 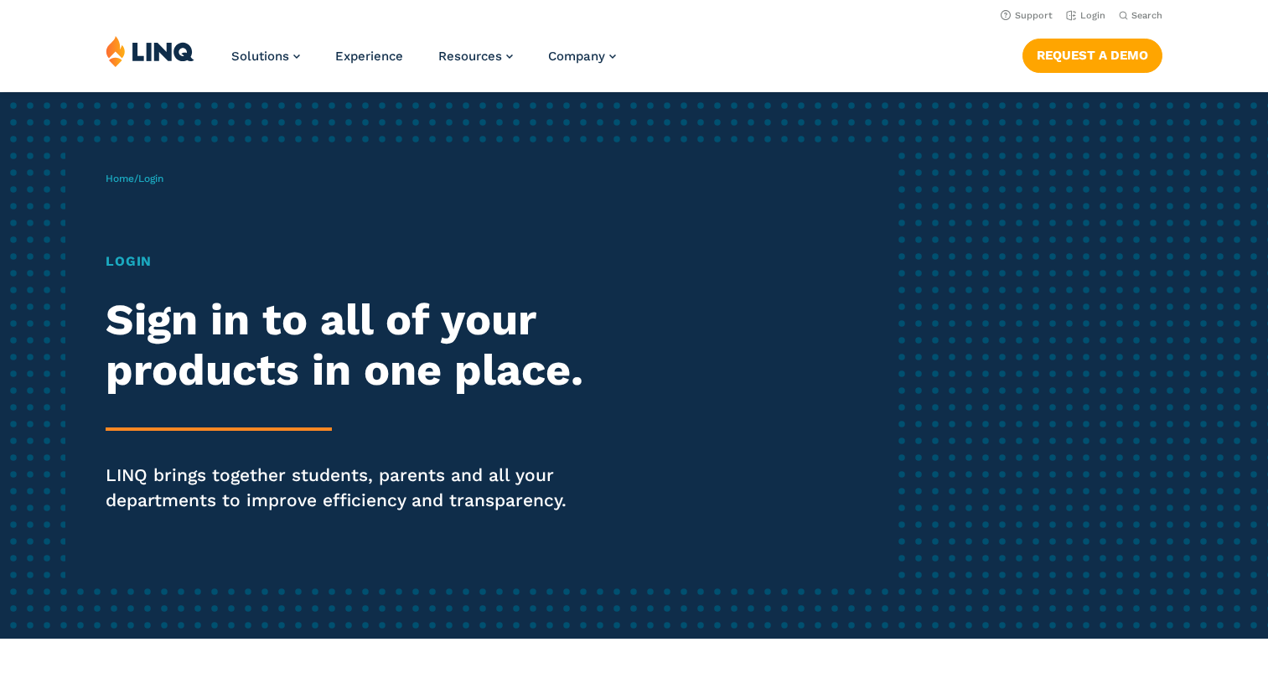 I want to click on h2: Sign in to all of your products in one place., so click(x=349, y=345).